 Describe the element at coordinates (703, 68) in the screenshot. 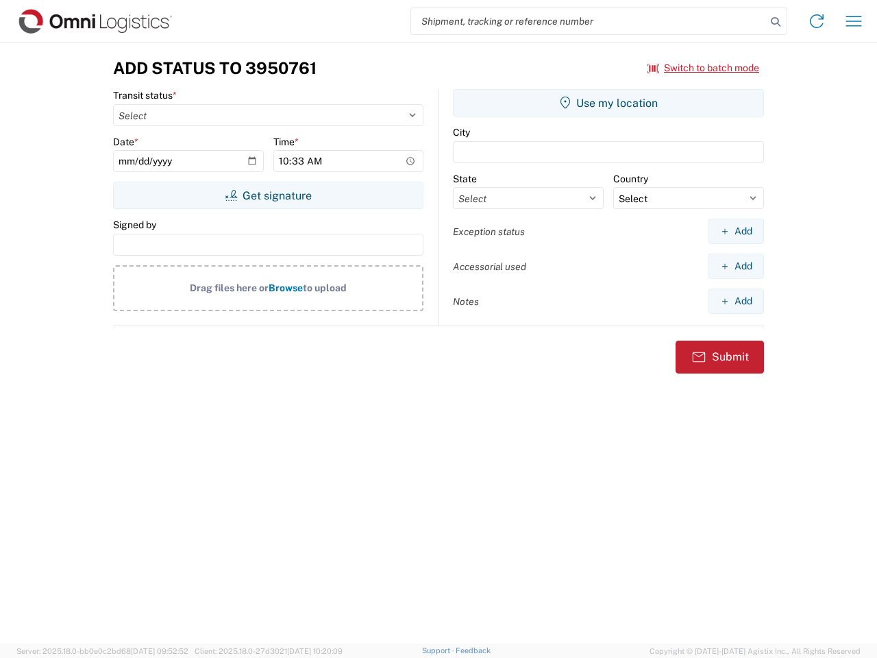

I see `button: Switch to batch mode` at that location.